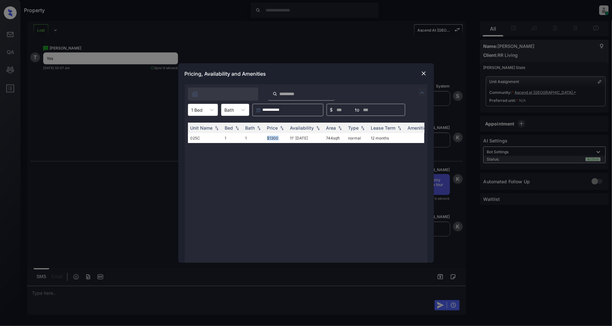 The width and height of the screenshot is (612, 326). What do you see at coordinates (424, 74) in the screenshot?
I see `img: close` at bounding box center [424, 74].